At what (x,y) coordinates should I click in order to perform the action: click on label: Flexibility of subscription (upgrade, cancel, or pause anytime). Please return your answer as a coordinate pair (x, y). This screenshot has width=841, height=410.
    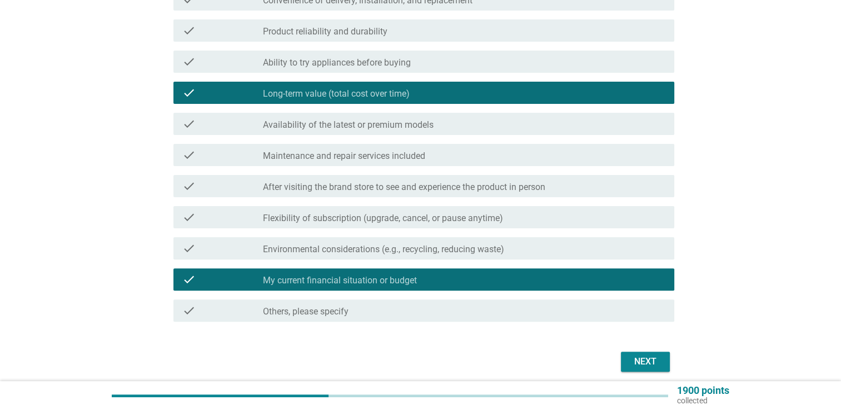
    Looking at the image, I should click on (383, 219).